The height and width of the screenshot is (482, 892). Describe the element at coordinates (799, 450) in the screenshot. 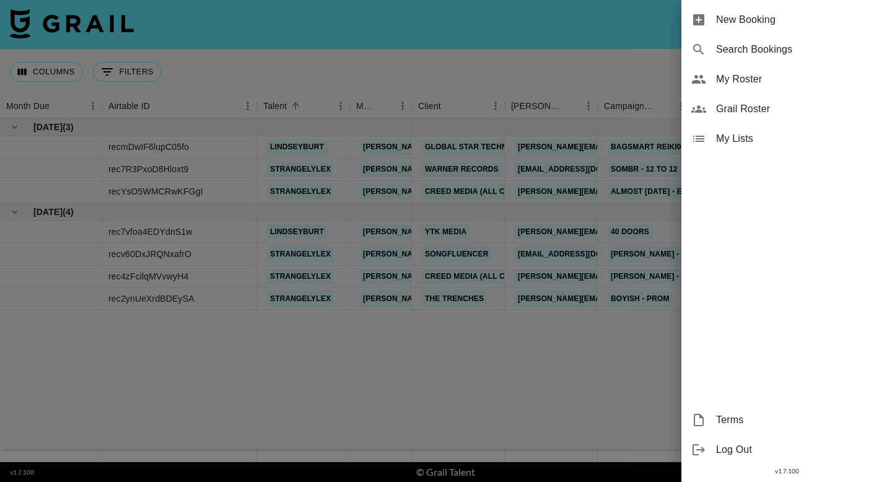

I see `span: Log Out` at that location.